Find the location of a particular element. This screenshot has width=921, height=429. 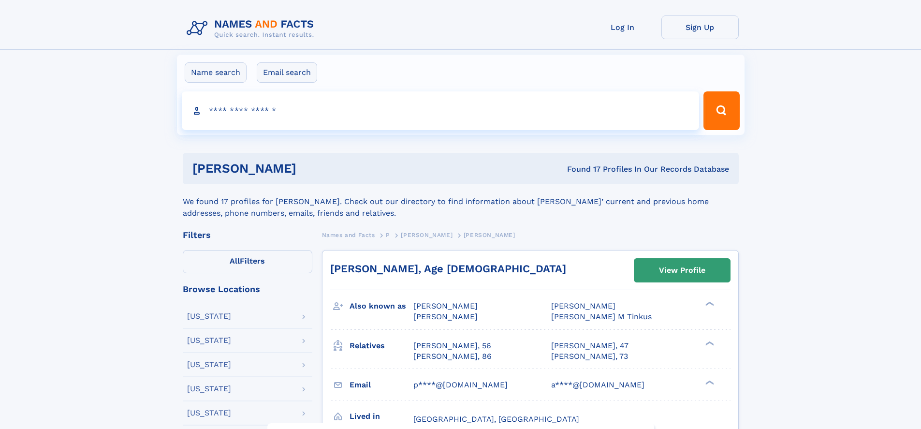

input: search input is located at coordinates (441, 111).